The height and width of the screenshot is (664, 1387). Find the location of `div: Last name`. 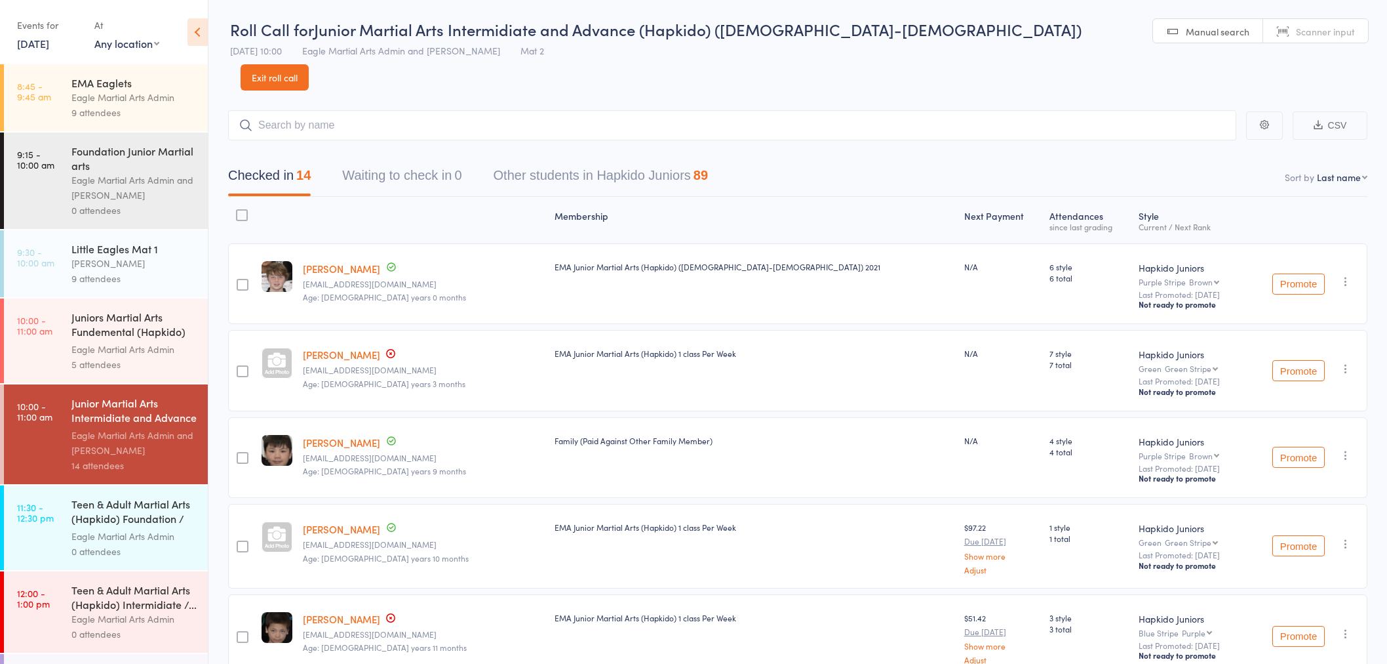

div: Last name is located at coordinates (1339, 177).